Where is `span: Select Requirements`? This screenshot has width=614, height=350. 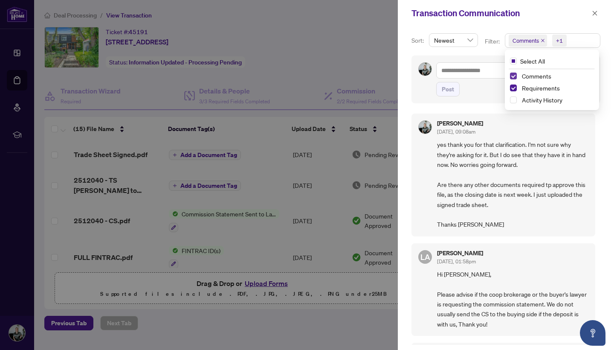 span: Select Requirements is located at coordinates (514, 88).